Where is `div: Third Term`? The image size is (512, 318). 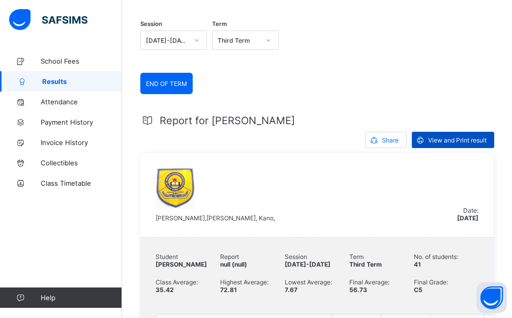 div: Third Term is located at coordinates (239, 40).